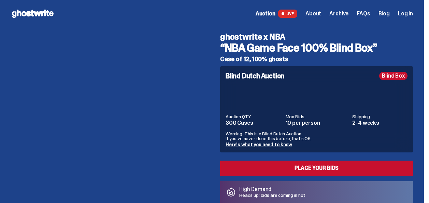 The width and height of the screenshot is (429, 203). I want to click on dt: Auction QTY, so click(254, 116).